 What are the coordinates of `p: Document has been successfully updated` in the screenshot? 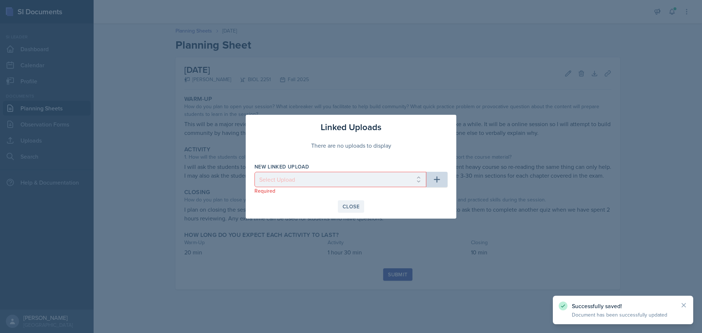 It's located at (623, 315).